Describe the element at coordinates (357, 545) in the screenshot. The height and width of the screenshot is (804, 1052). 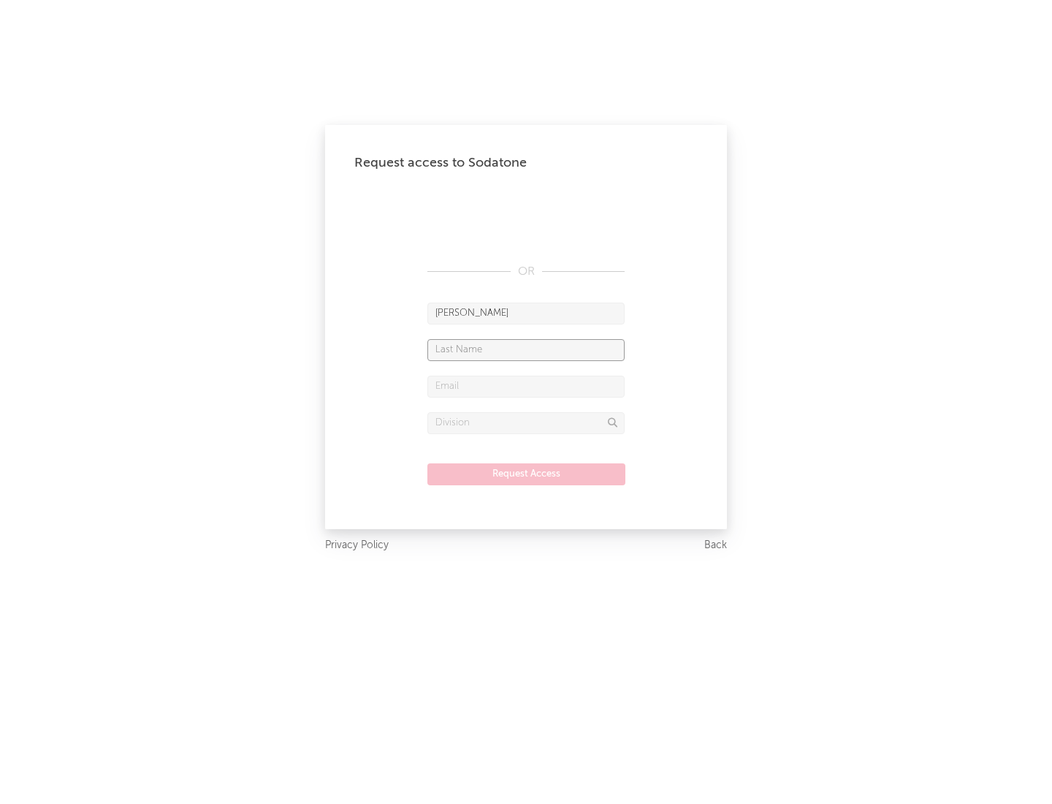
I see `a: Privacy Policy` at that location.